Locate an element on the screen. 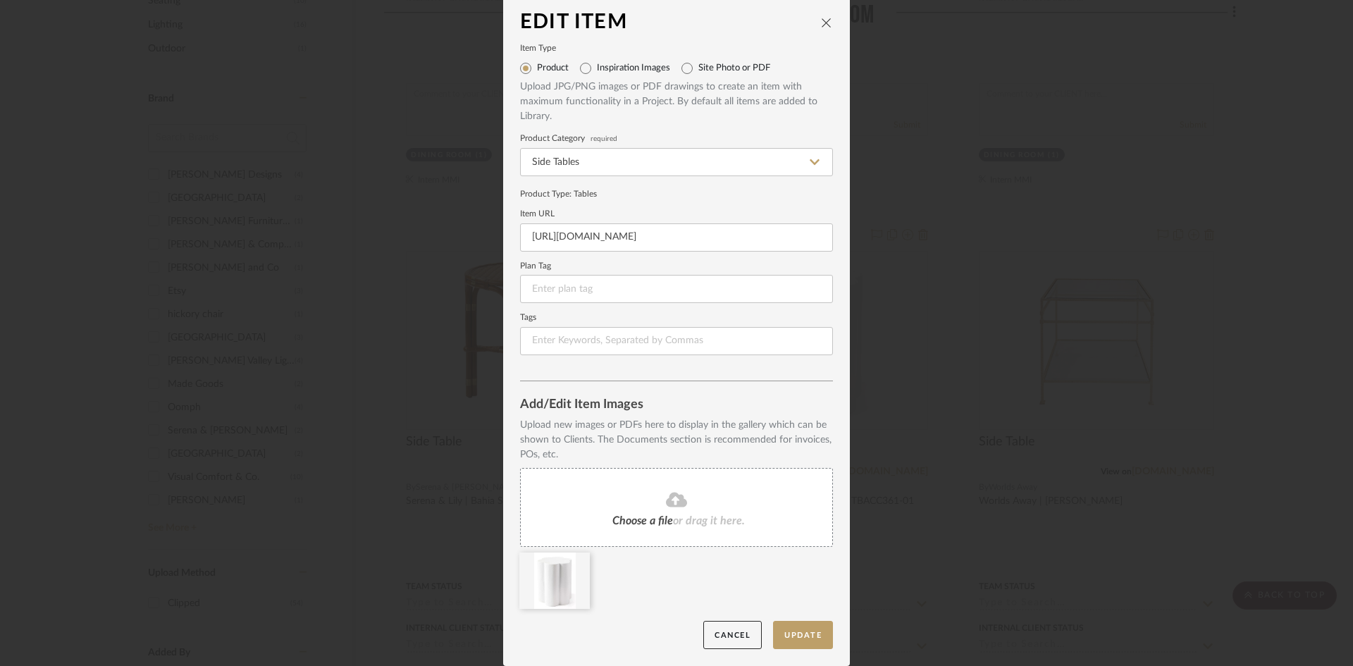 The width and height of the screenshot is (1353, 666). div: Upload JPG/PNG images or PDF drawings to create an item with maximum functionality in a Project. ... is located at coordinates (677, 102).